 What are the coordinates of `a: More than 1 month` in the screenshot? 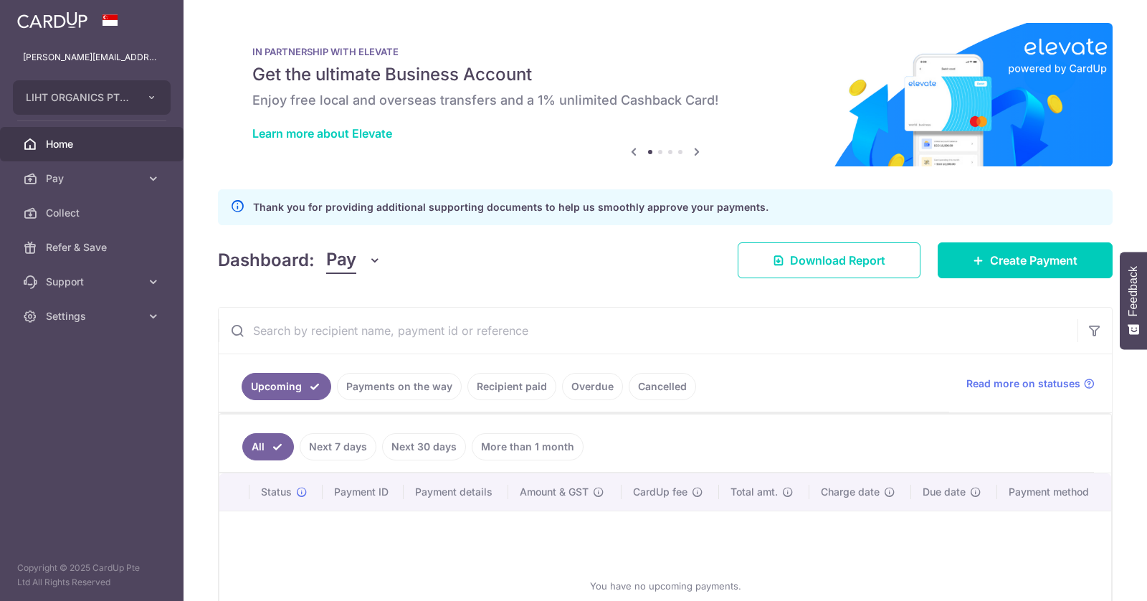 It's located at (528, 447).